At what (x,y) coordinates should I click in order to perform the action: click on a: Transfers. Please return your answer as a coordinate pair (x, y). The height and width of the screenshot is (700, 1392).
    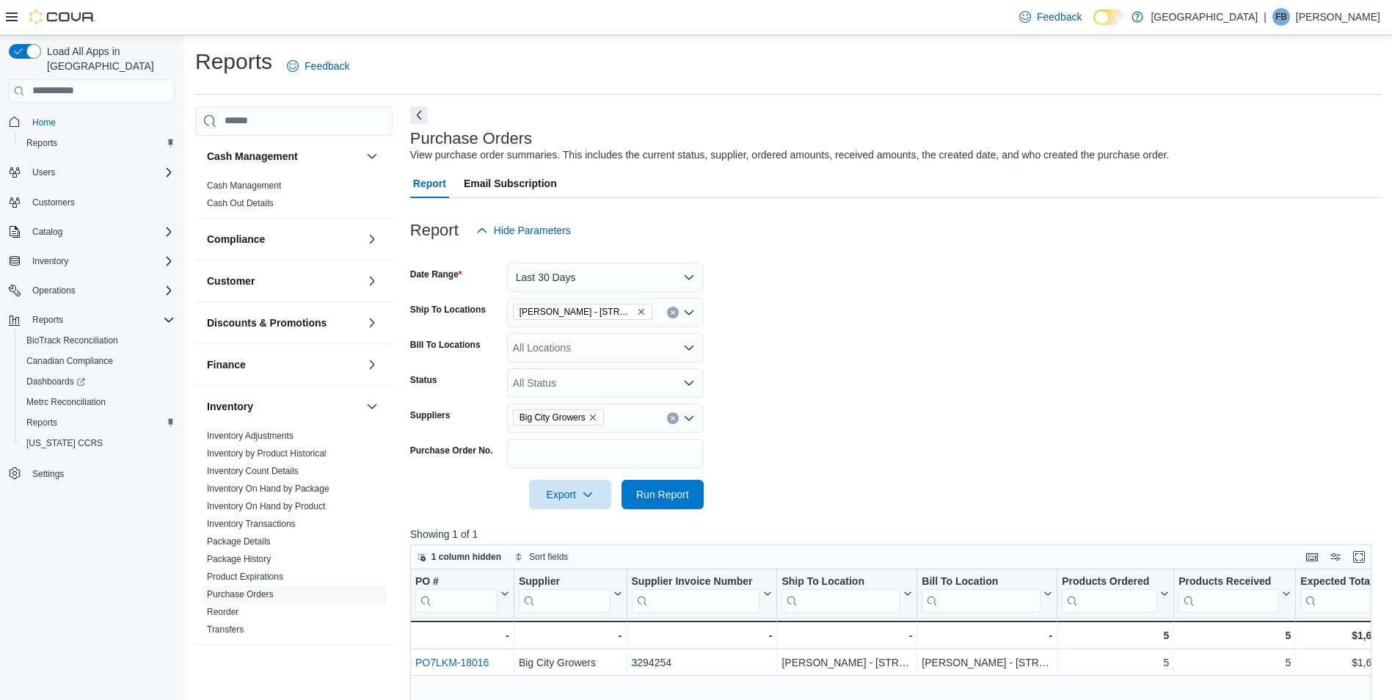
    Looking at the image, I should click on (225, 629).